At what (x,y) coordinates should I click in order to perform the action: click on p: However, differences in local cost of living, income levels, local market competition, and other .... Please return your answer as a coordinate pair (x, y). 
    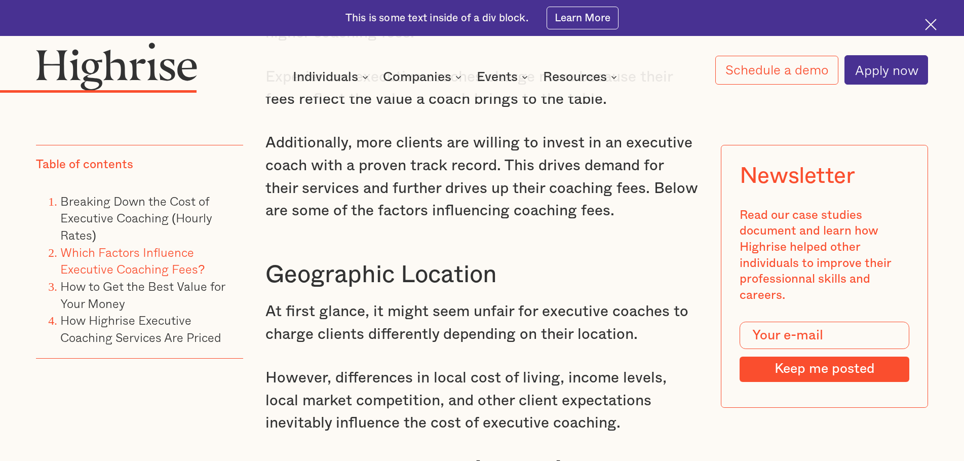
    Looking at the image, I should click on (482, 401).